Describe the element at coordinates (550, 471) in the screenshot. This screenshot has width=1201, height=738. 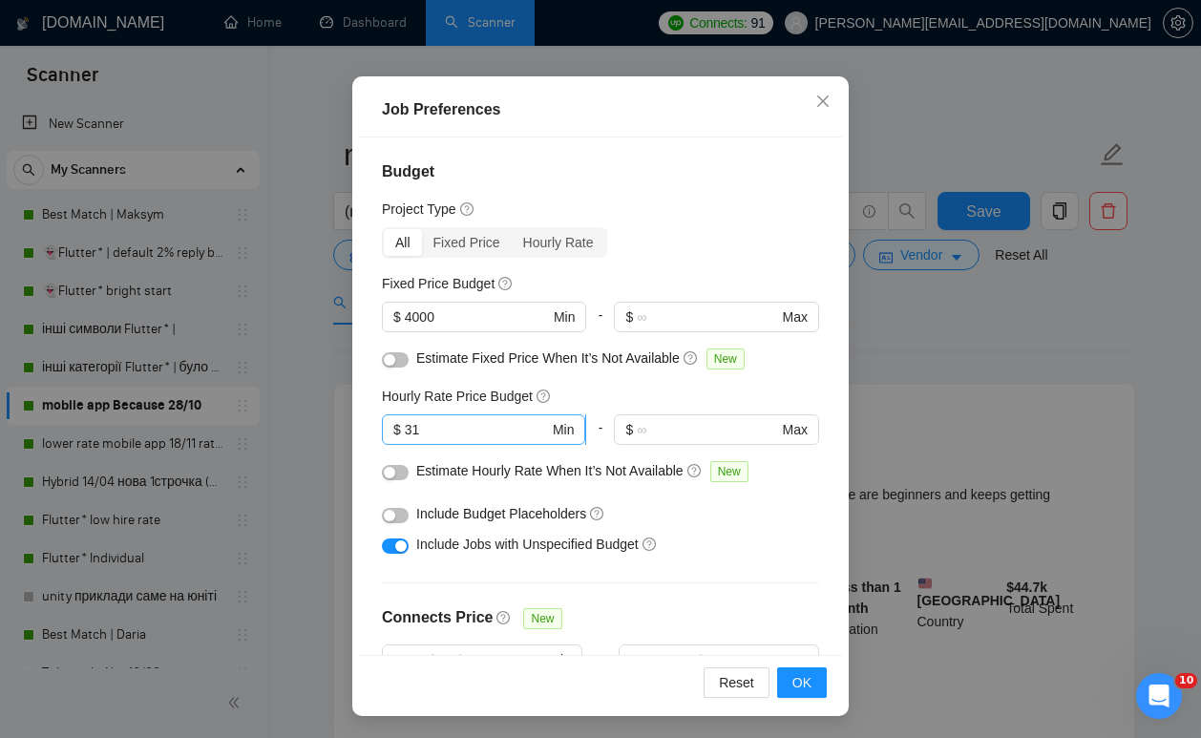
I see `span: Estimate Hourly Rate When It’s Not Available` at that location.